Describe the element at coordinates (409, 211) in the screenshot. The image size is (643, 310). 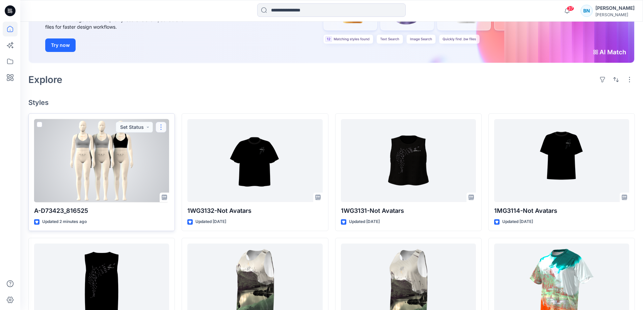
I see `p: 1WG3131-Not Avatars` at that location.